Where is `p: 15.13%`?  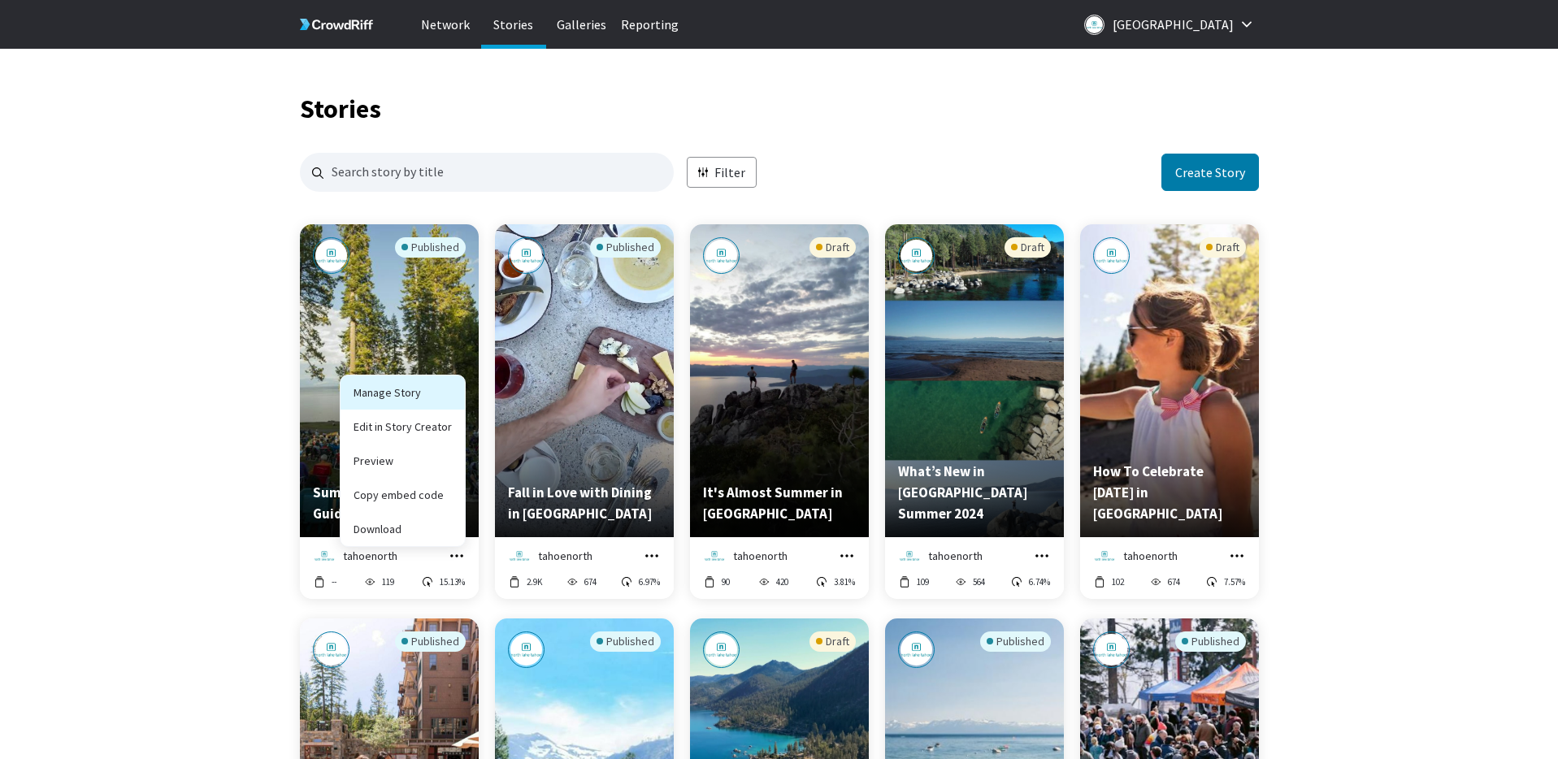
p: 15.13% is located at coordinates (452, 582).